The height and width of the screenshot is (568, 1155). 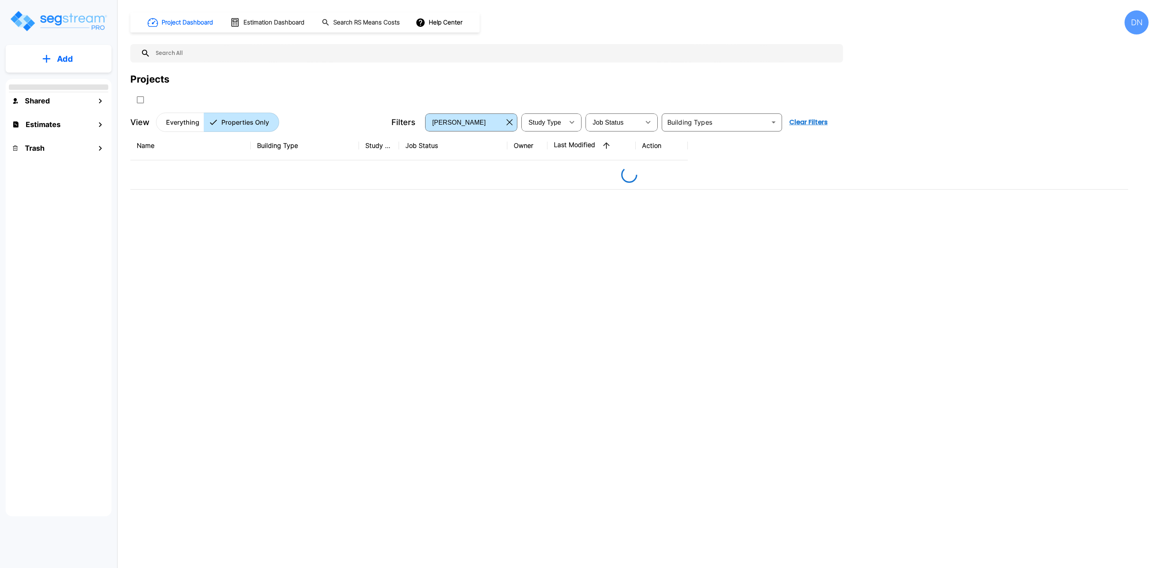 What do you see at coordinates (181, 22) in the screenshot?
I see `button: Project Dashboard` at bounding box center [181, 22].